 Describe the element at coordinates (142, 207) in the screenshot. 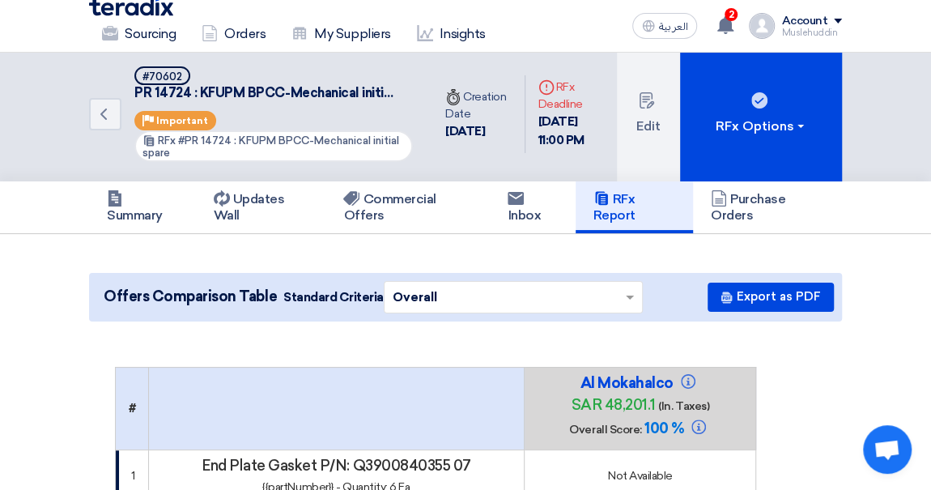

I see `a: Summary` at that location.